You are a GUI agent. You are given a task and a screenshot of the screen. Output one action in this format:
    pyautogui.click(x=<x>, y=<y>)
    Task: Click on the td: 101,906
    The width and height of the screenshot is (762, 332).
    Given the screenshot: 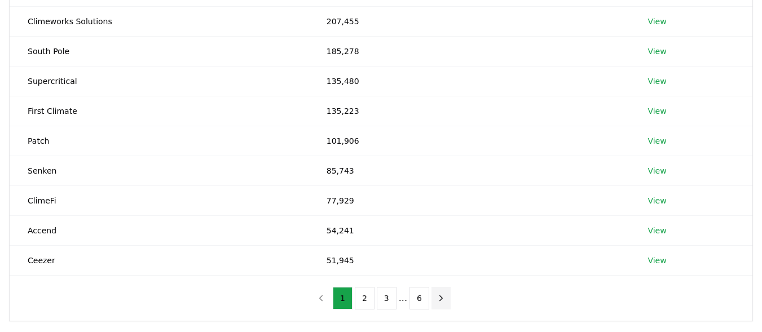 What is the action you would take?
    pyautogui.click(x=470, y=141)
    